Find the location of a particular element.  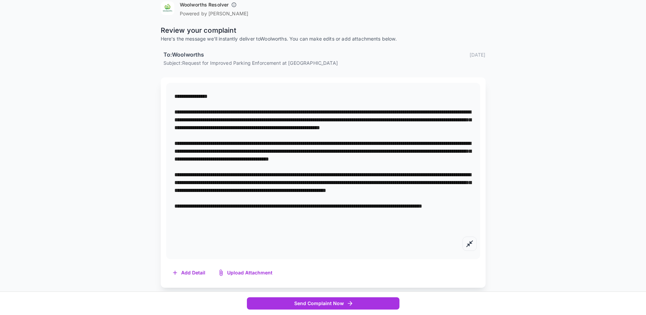

img: Woolworths is located at coordinates (168, 8).